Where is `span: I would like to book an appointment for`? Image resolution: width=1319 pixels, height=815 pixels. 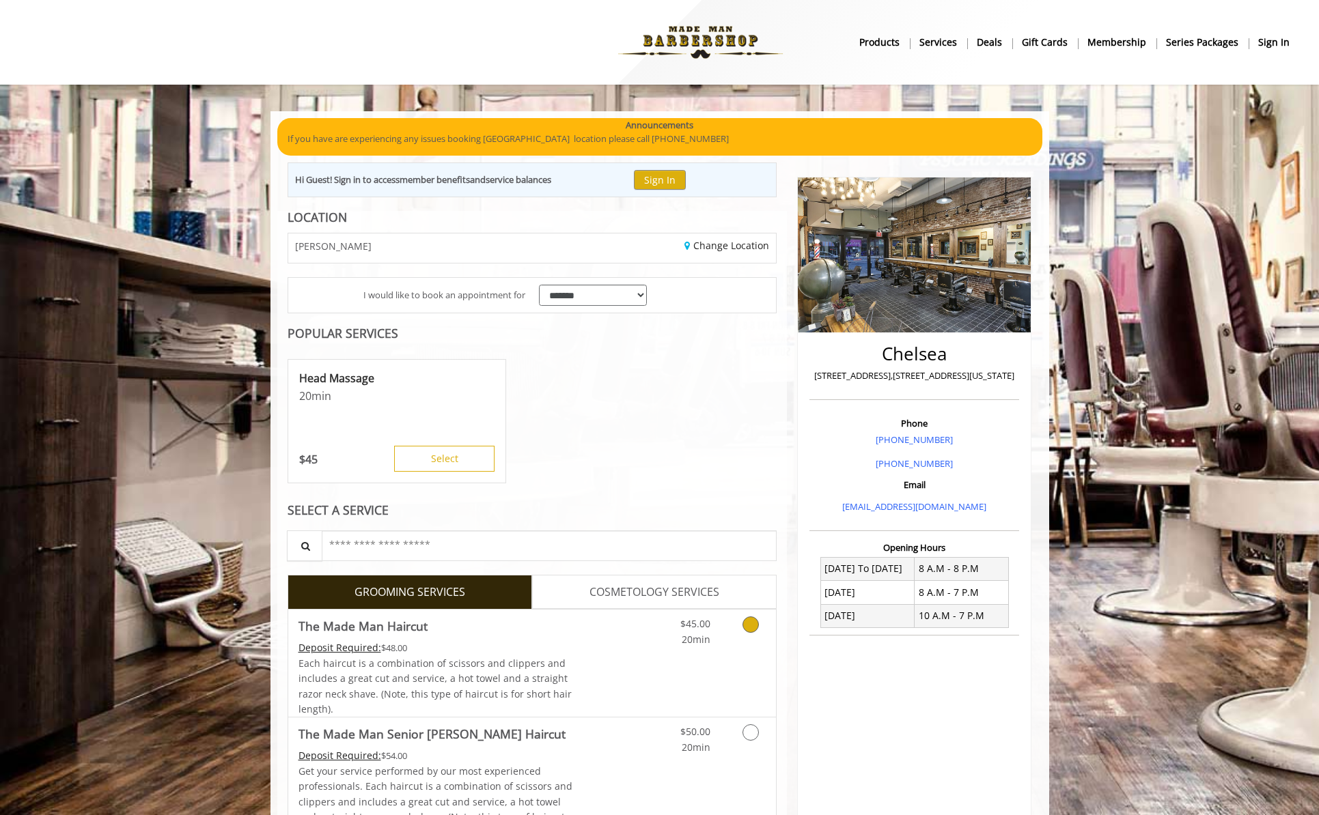 span: I would like to book an appointment for is located at coordinates (444, 295).